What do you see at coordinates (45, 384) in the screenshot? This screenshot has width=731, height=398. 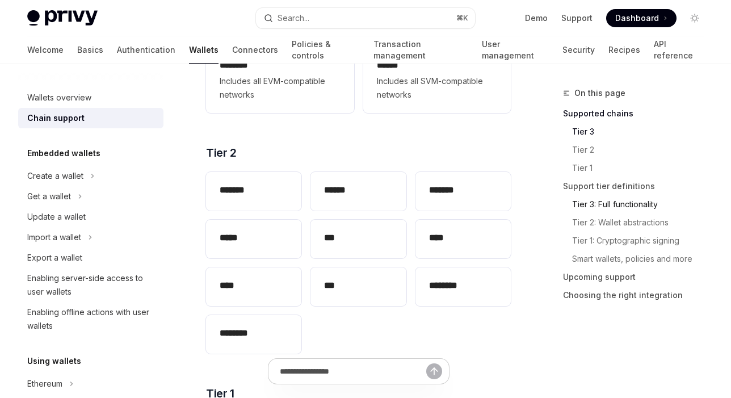 I see `div: Ethereum` at bounding box center [45, 384].